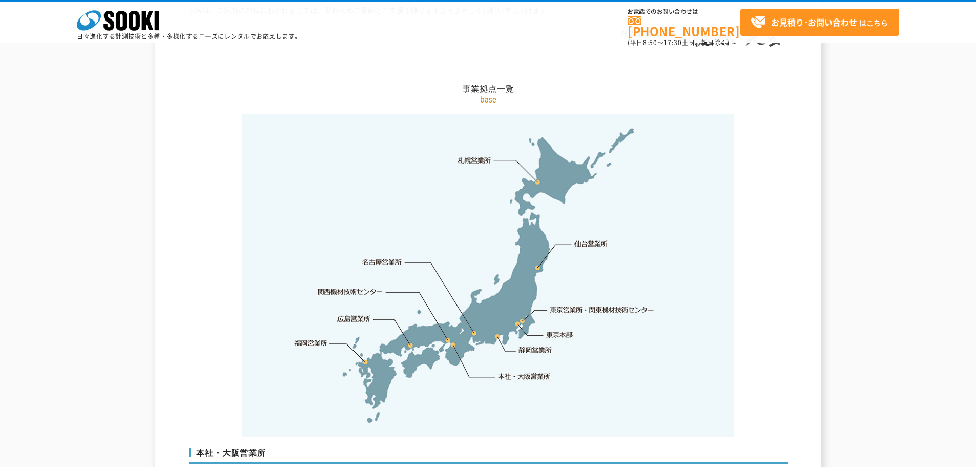  Describe the element at coordinates (488, 456) in the screenshot. I see `h3: 本社・大阪営業所` at that location.